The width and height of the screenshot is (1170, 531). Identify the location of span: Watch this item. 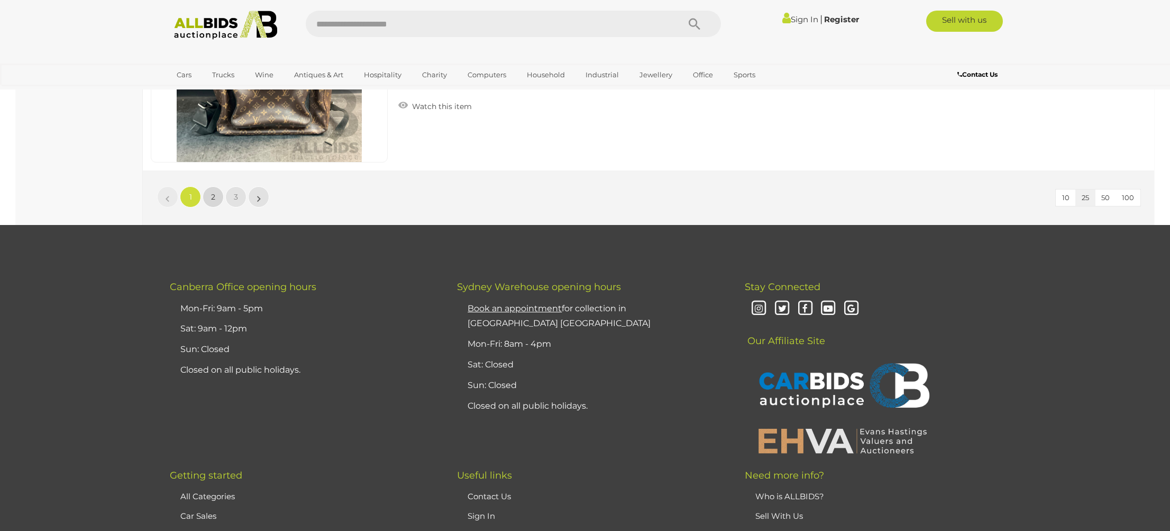
(441, 106).